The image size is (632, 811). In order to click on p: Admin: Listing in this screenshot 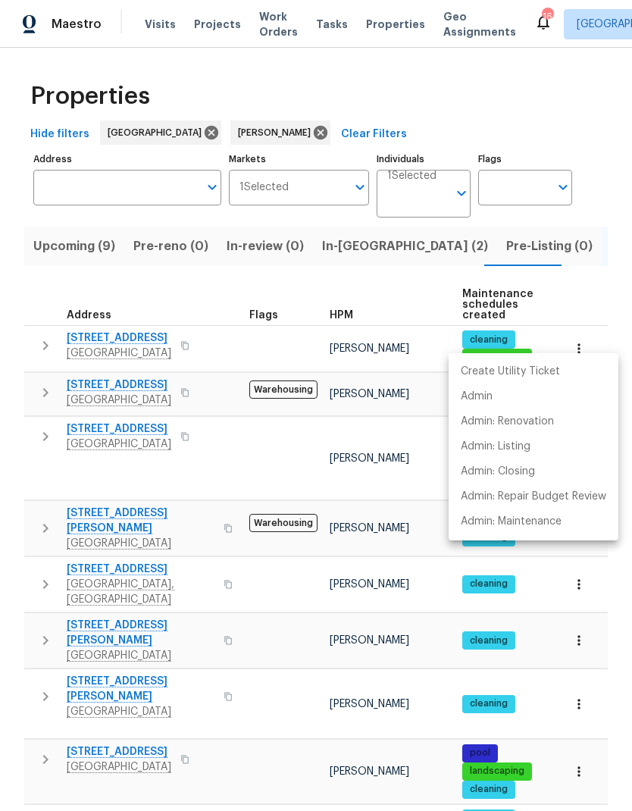, I will do `click(496, 447)`.